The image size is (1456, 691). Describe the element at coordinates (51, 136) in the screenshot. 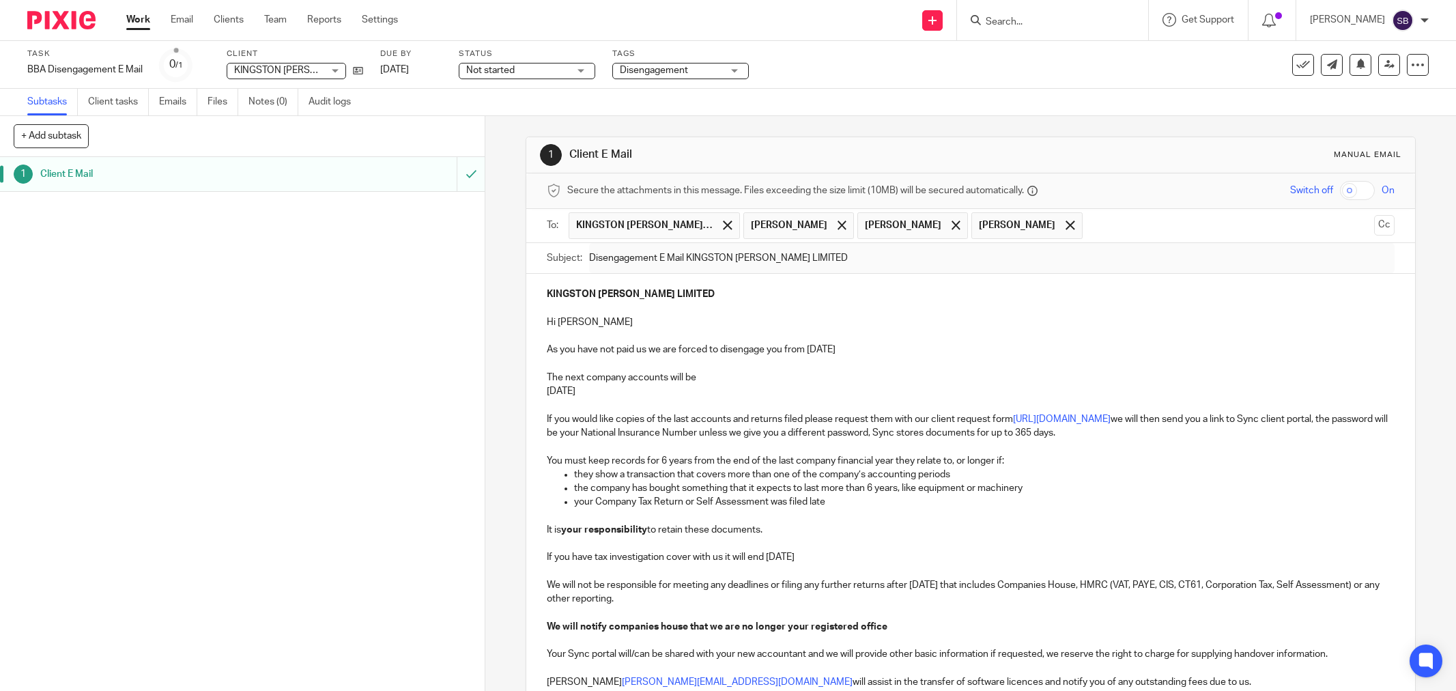

I see `button: + Add subtask` at that location.